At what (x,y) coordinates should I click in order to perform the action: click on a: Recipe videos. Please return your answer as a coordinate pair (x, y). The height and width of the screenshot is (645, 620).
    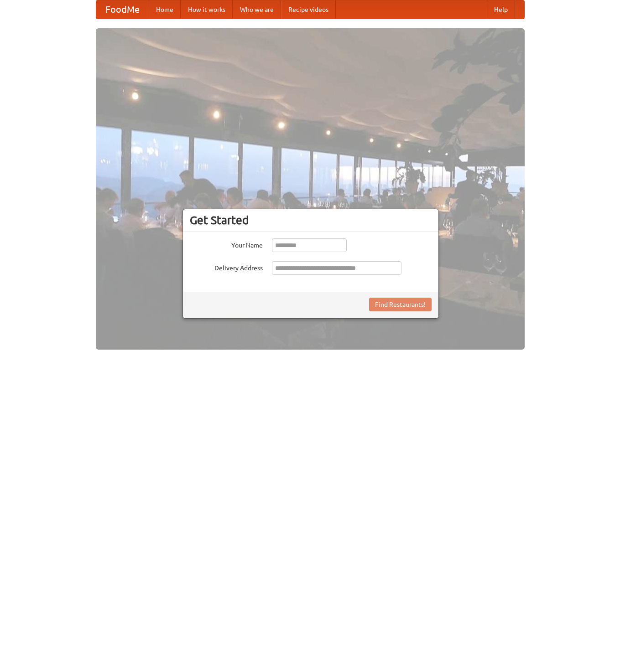
    Looking at the image, I should click on (308, 10).